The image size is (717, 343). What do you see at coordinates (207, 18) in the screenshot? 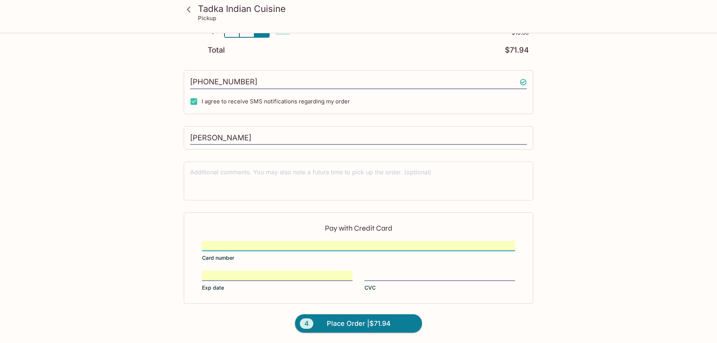
I see `p: Pickup` at bounding box center [207, 18].